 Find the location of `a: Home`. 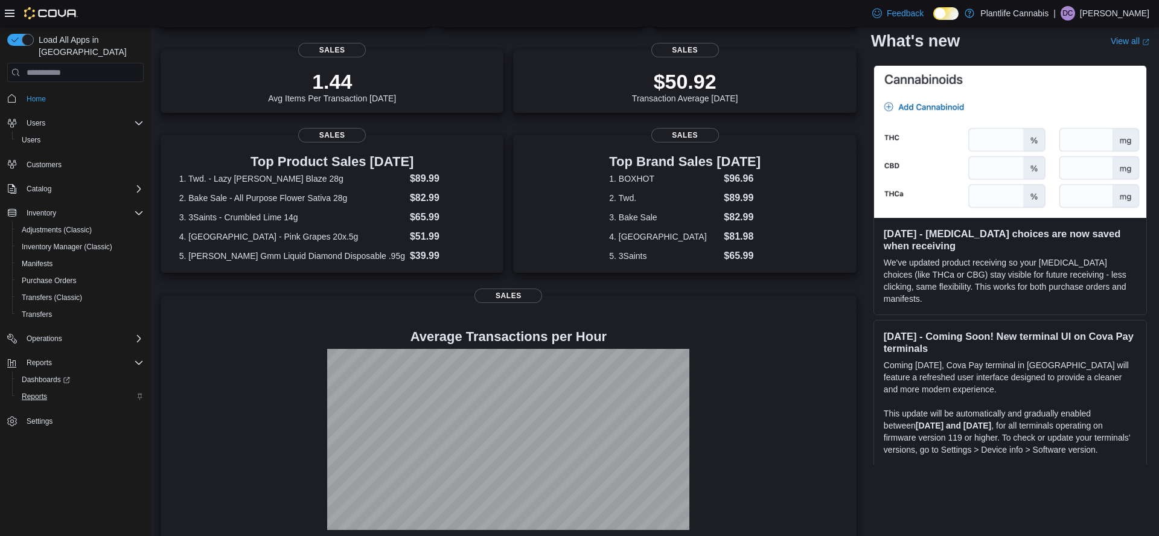

a: Home is located at coordinates (36, 99).